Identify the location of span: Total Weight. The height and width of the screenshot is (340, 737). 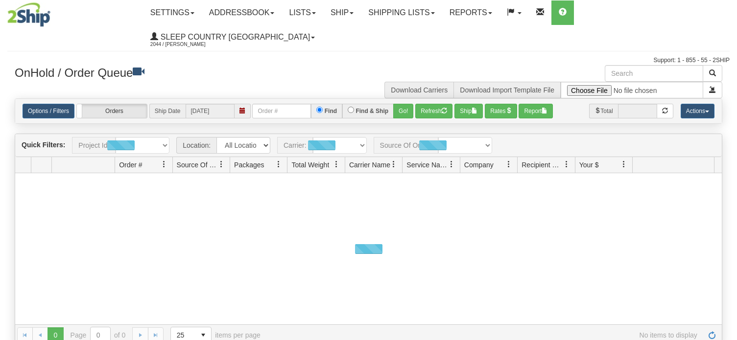
(310, 165).